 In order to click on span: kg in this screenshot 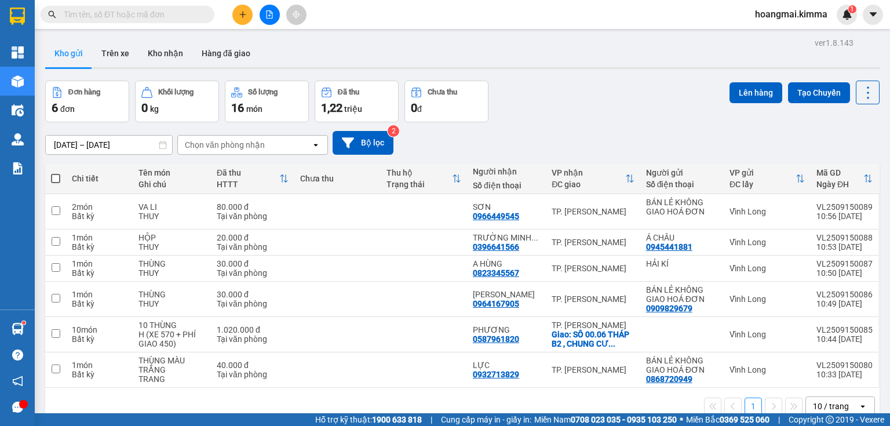, I will do `click(154, 109)`.